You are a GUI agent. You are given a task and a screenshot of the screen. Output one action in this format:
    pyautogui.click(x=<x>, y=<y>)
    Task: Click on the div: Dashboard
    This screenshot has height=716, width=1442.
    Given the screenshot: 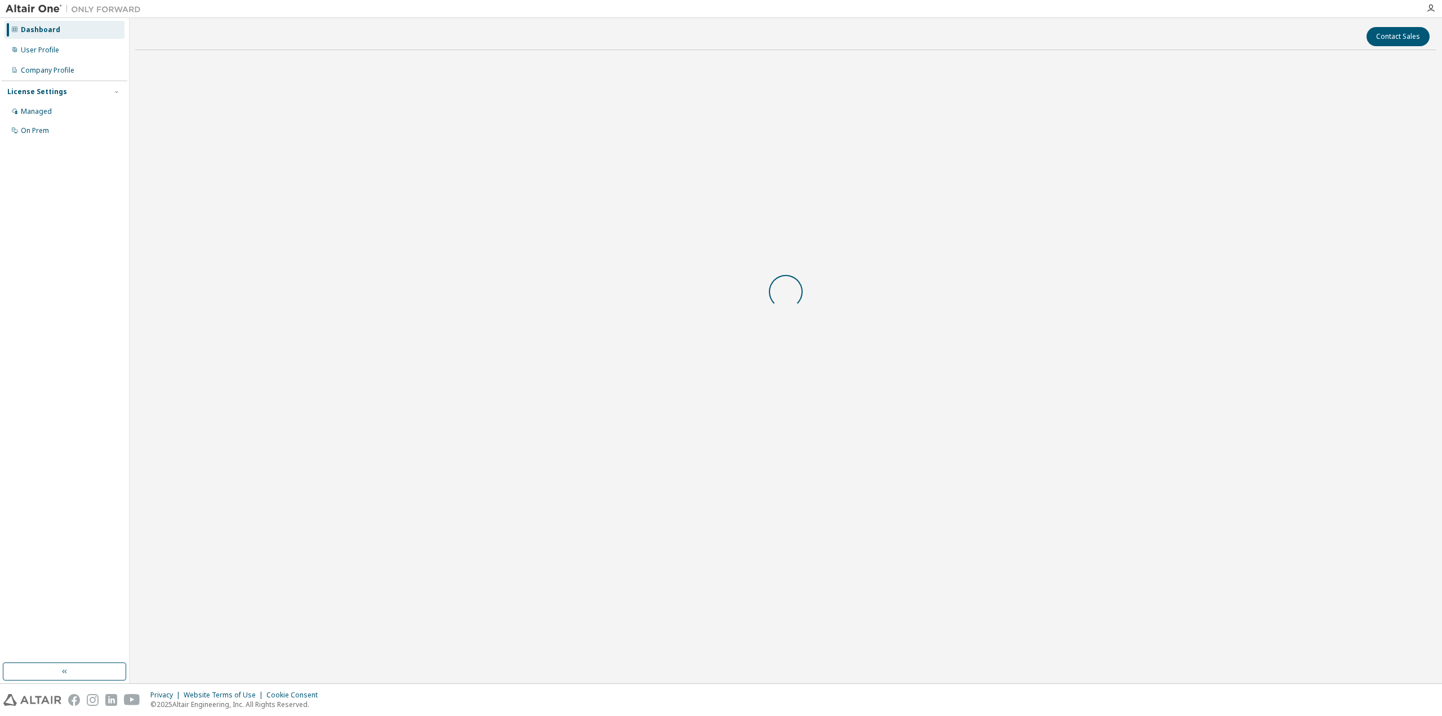 What is the action you would take?
    pyautogui.click(x=41, y=30)
    